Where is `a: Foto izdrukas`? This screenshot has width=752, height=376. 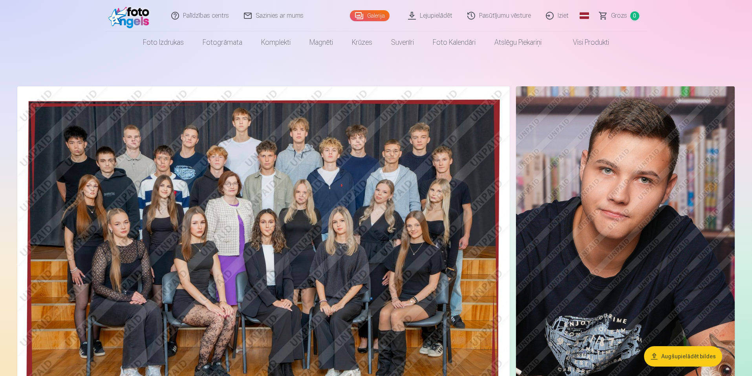 a: Foto izdrukas is located at coordinates (163, 42).